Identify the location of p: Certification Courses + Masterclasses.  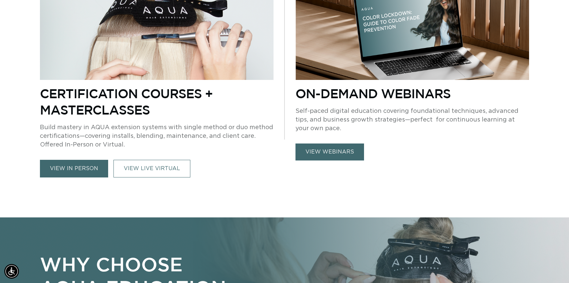
(157, 101).